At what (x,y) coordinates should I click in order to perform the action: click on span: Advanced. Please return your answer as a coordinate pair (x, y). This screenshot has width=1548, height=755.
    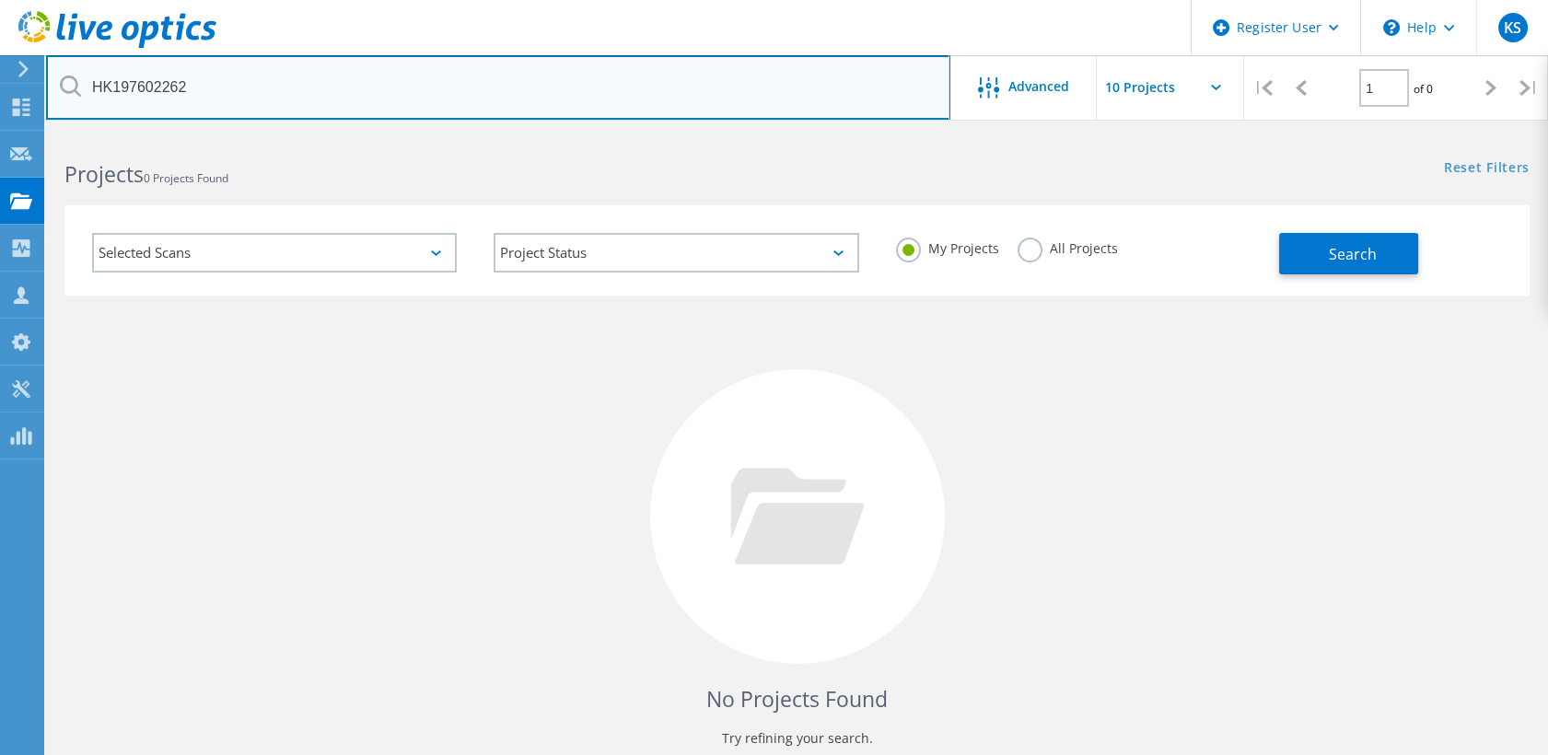
    Looking at the image, I should click on (1039, 87).